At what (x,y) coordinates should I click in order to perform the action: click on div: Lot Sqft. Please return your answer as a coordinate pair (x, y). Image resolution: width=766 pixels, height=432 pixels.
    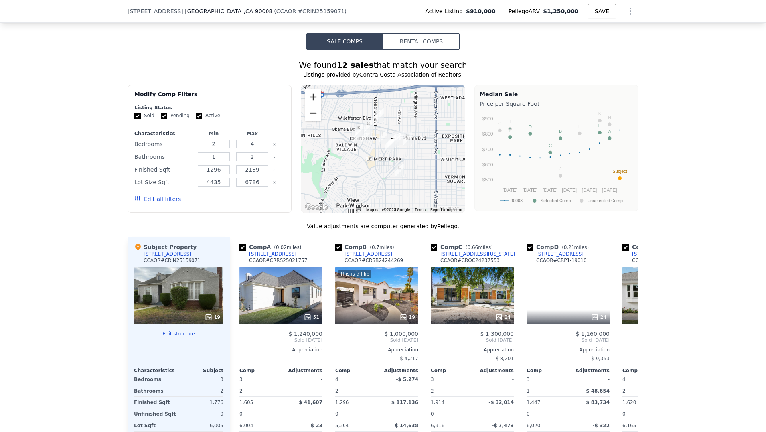
    Looking at the image, I should click on (156, 426).